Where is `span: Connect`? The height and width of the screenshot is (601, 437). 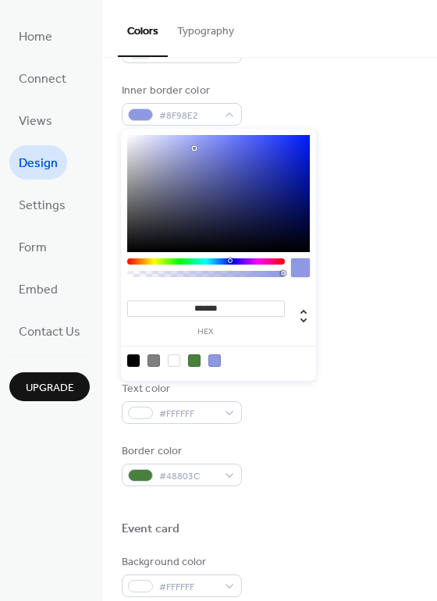
span: Connect is located at coordinates (42, 80).